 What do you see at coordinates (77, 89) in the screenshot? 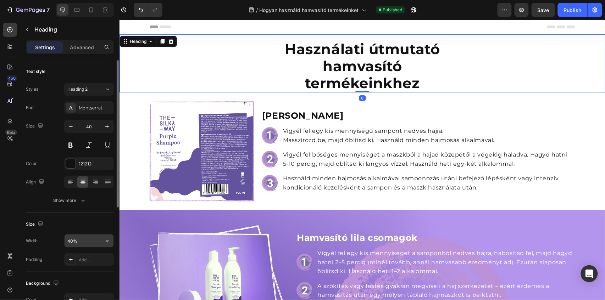
I see `span: Heading 2` at bounding box center [77, 89].